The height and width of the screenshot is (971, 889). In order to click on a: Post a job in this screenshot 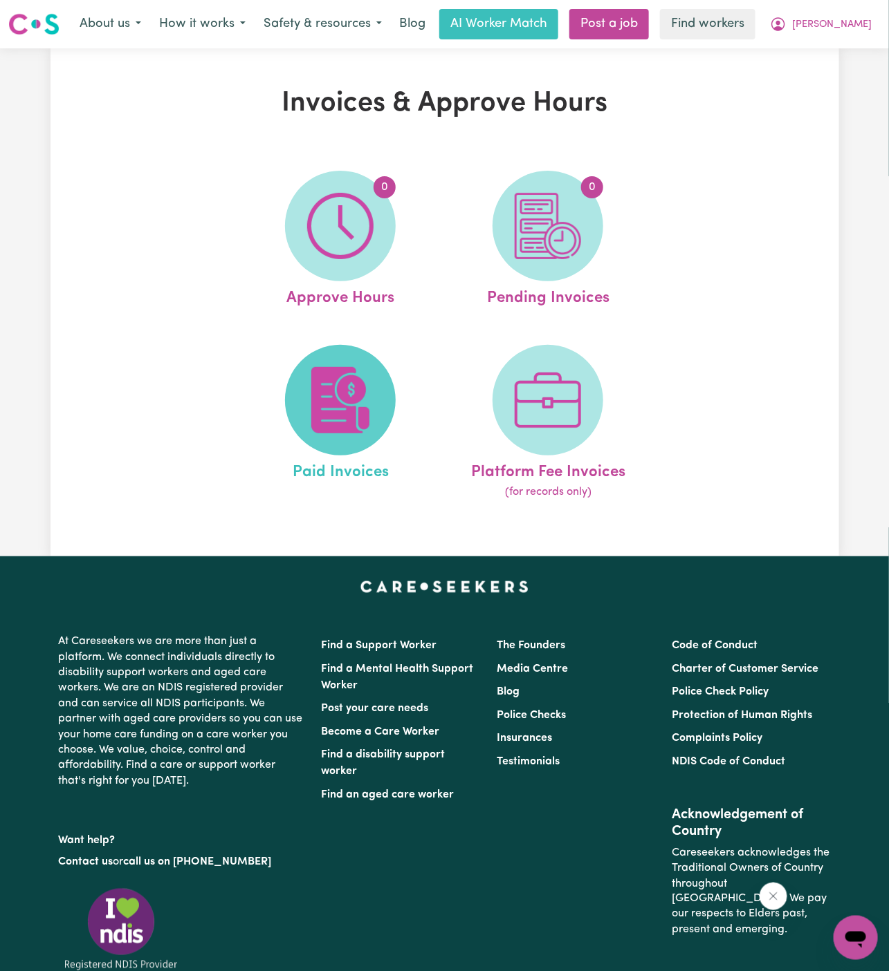, I will do `click(608, 24)`.